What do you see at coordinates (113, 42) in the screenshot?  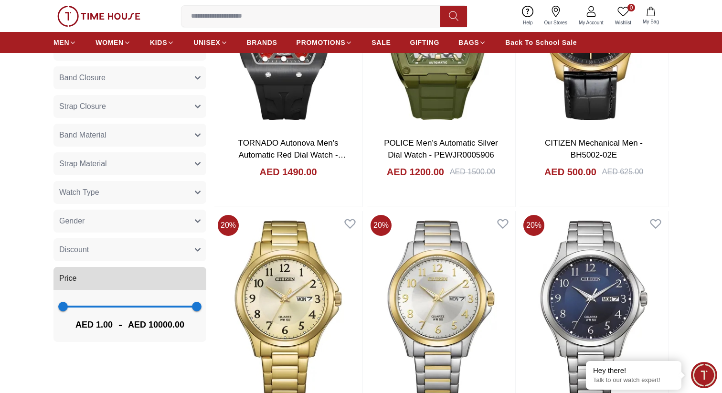 I see `a: WOMEN` at bounding box center [113, 42].